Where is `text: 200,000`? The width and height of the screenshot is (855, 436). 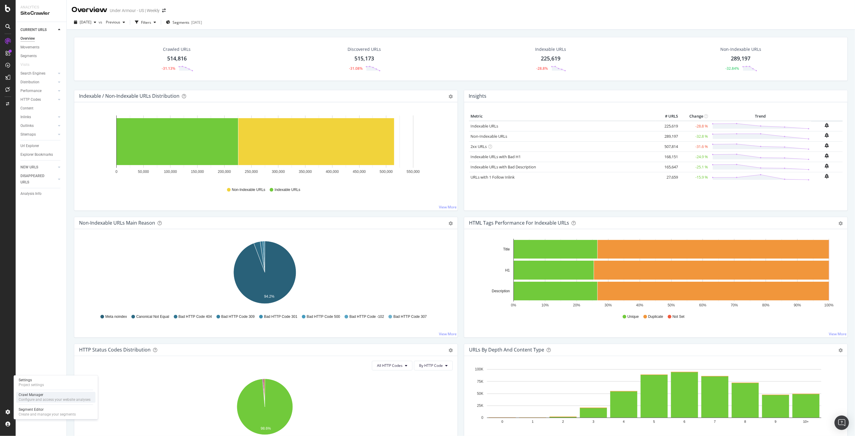 text: 200,000 is located at coordinates (225, 172).